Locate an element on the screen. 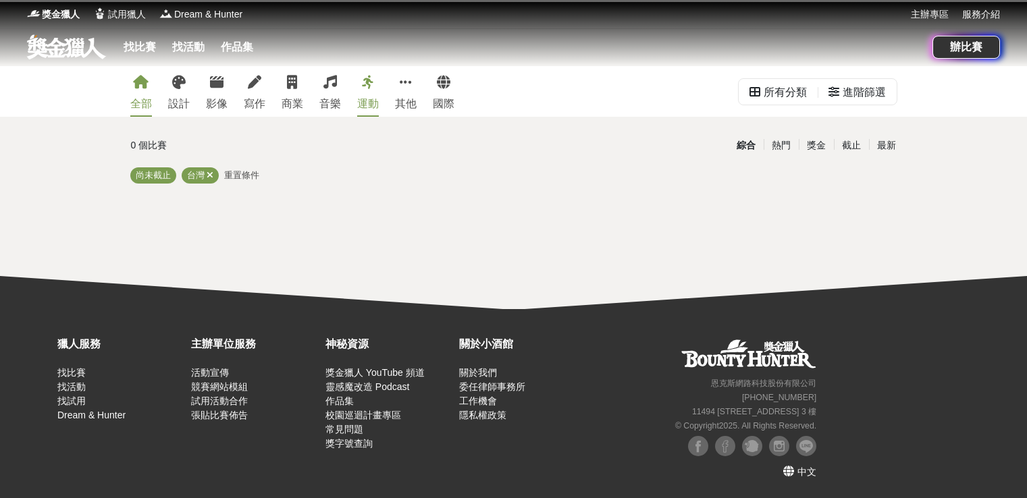 The width and height of the screenshot is (1027, 498). div: 國際 is located at coordinates (443, 104).